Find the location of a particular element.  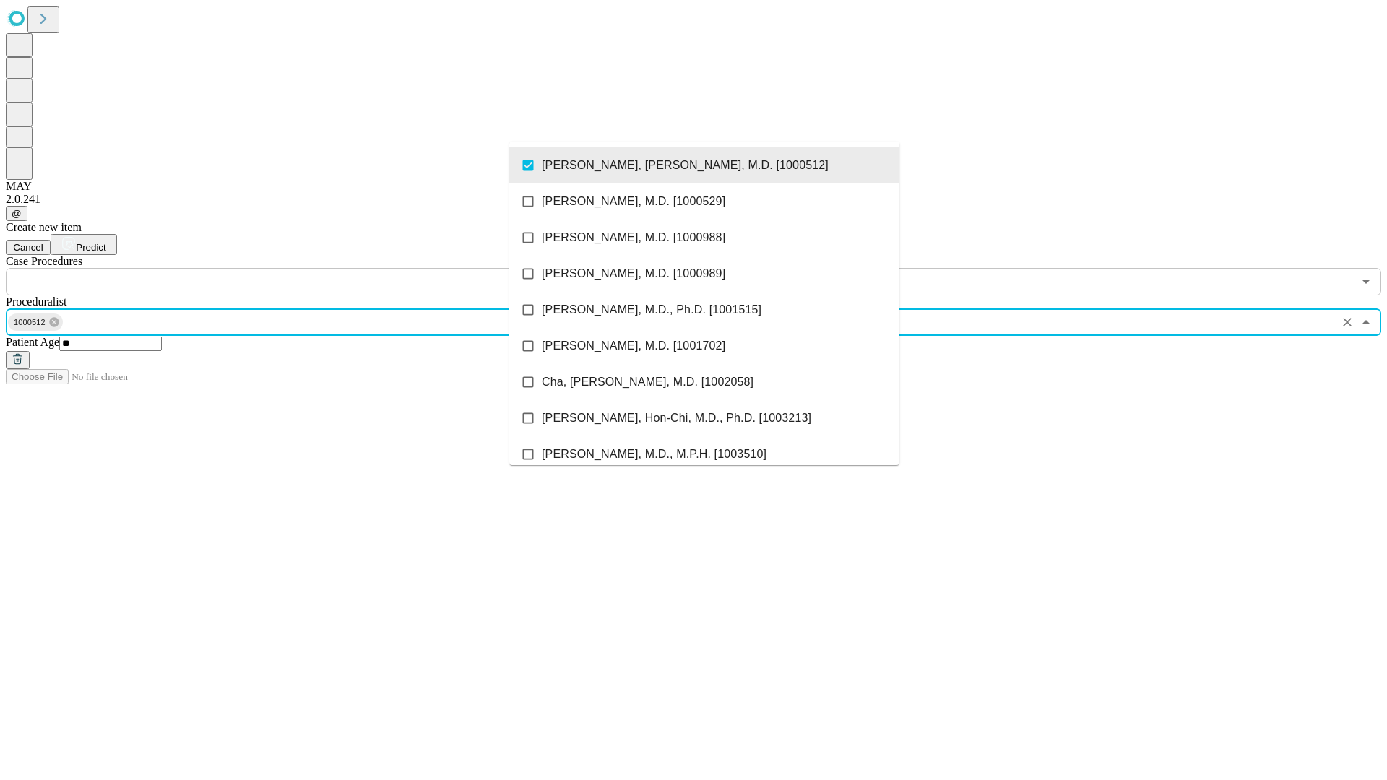

button: Clear is located at coordinates (1347, 322).